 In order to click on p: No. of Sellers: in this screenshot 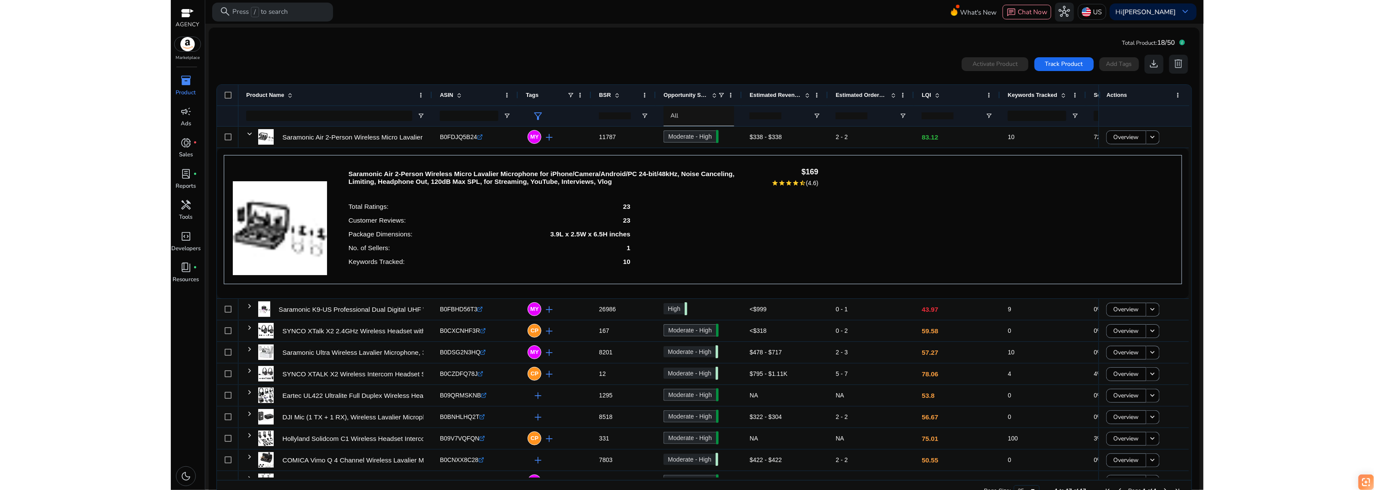, I will do `click(369, 248)`.